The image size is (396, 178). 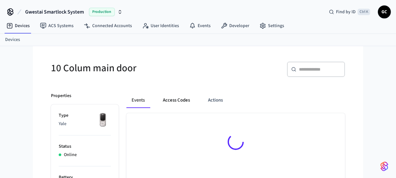 I want to click on h5: 10 Colum main door, so click(x=122, y=68).